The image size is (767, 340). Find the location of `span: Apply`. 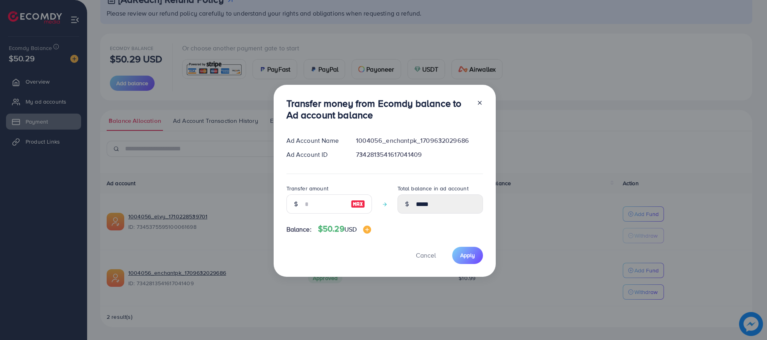

span: Apply is located at coordinates (468, 255).